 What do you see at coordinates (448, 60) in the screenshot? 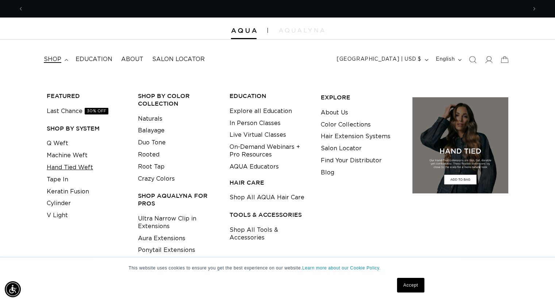
I see `button: English` at bounding box center [448, 60].